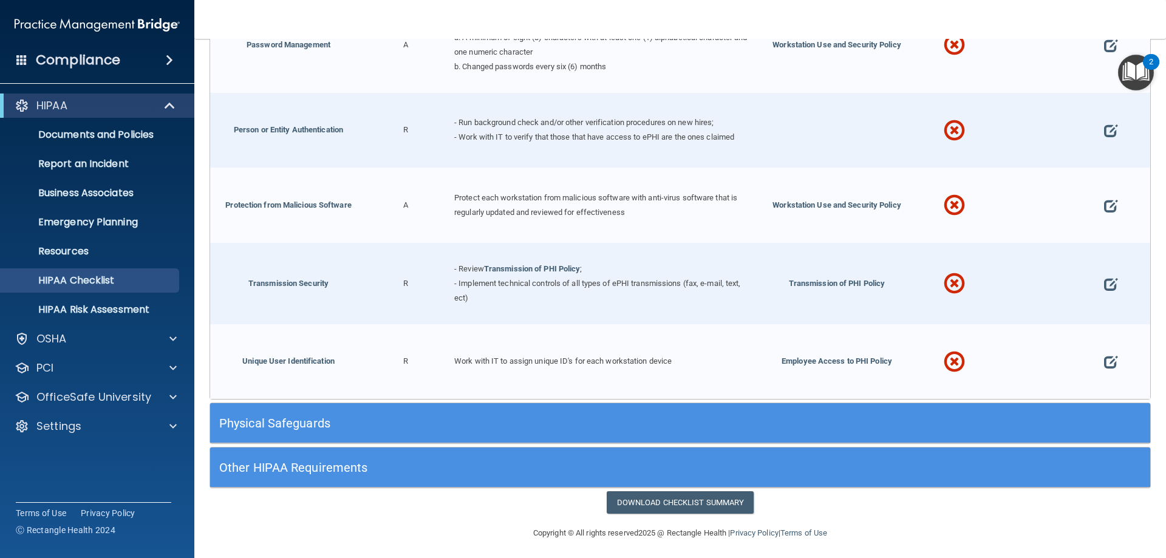  Describe the element at coordinates (90, 310) in the screenshot. I see `p: HIPAA Risk Assessment` at that location.